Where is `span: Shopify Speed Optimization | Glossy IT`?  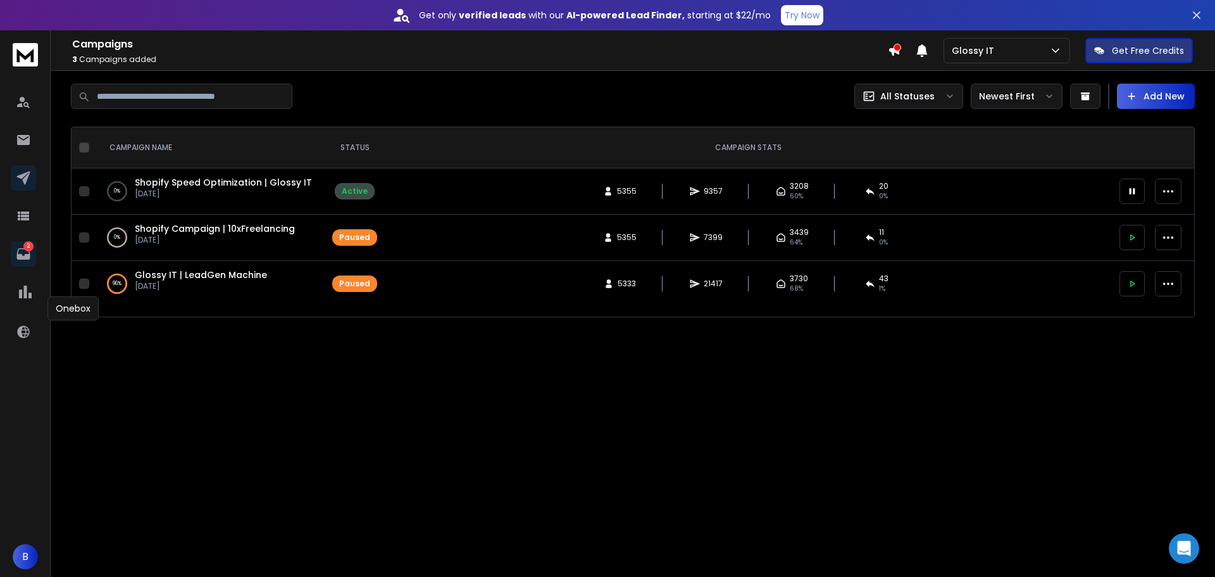 span: Shopify Speed Optimization | Glossy IT is located at coordinates (223, 182).